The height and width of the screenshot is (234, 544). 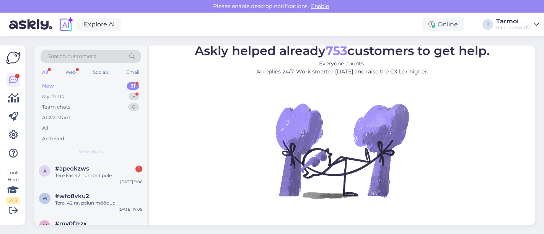 I want to click on div: Baltimpeks OÜ, so click(x=513, y=28).